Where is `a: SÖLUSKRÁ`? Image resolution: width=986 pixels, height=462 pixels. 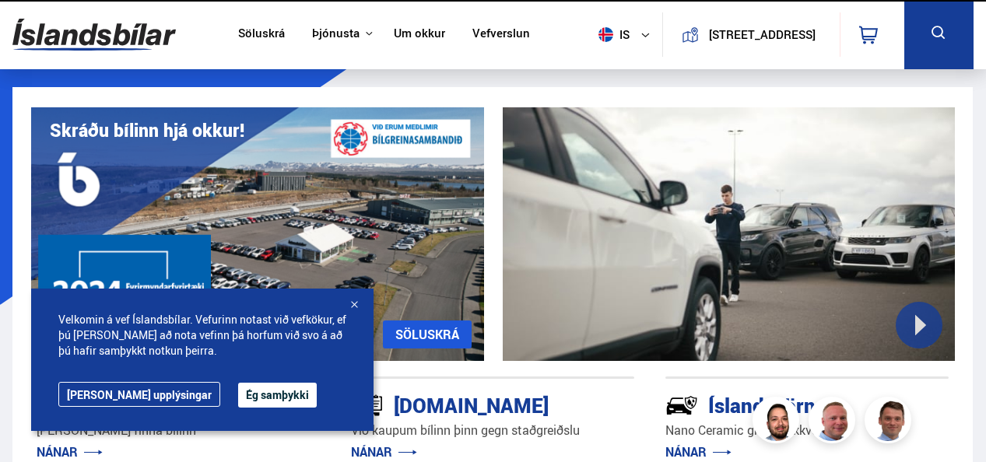
a: SÖLUSKRÁ is located at coordinates (427, 335).